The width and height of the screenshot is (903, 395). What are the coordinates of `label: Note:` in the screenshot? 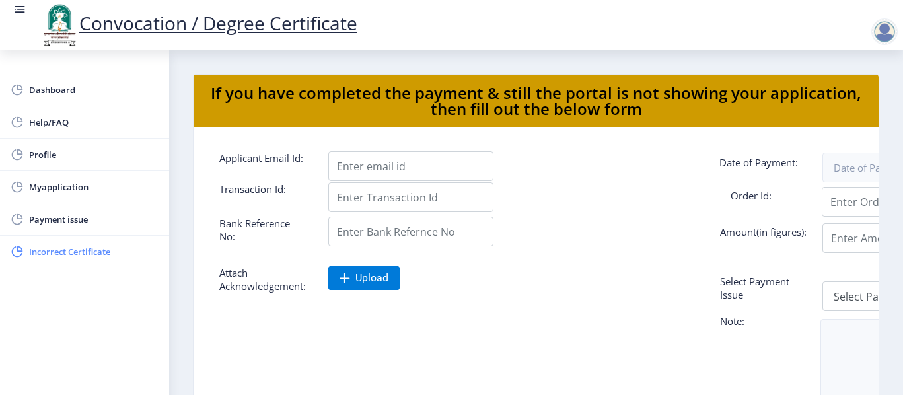 It's located at (764, 323).